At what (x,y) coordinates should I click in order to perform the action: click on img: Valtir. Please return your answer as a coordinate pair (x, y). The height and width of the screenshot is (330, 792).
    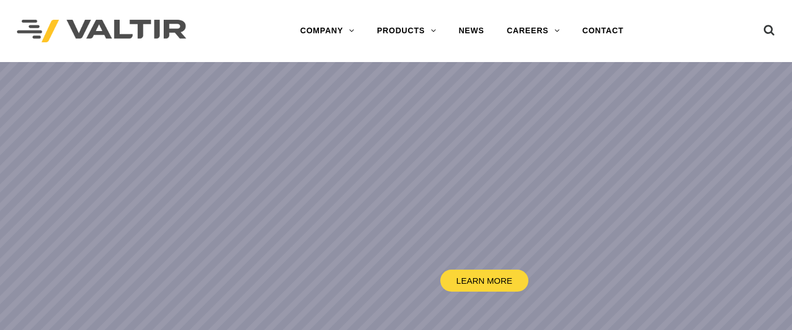
    Looking at the image, I should click on (102, 31).